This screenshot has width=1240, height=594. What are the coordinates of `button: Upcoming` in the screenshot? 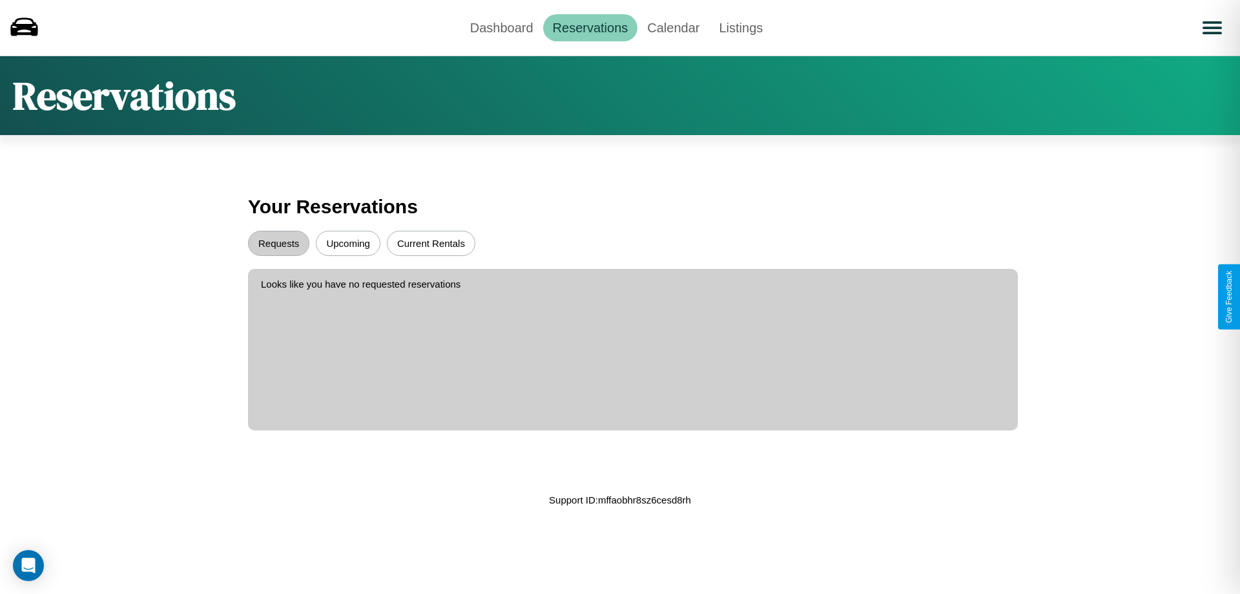 It's located at (348, 243).